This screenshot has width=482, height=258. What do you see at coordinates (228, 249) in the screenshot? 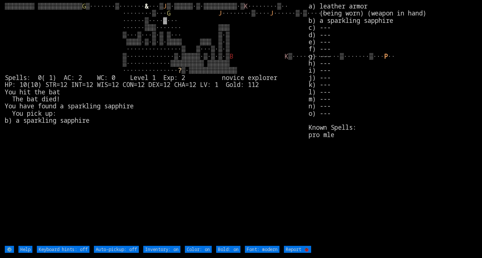
I see `input: Bold: on` at bounding box center [228, 249].